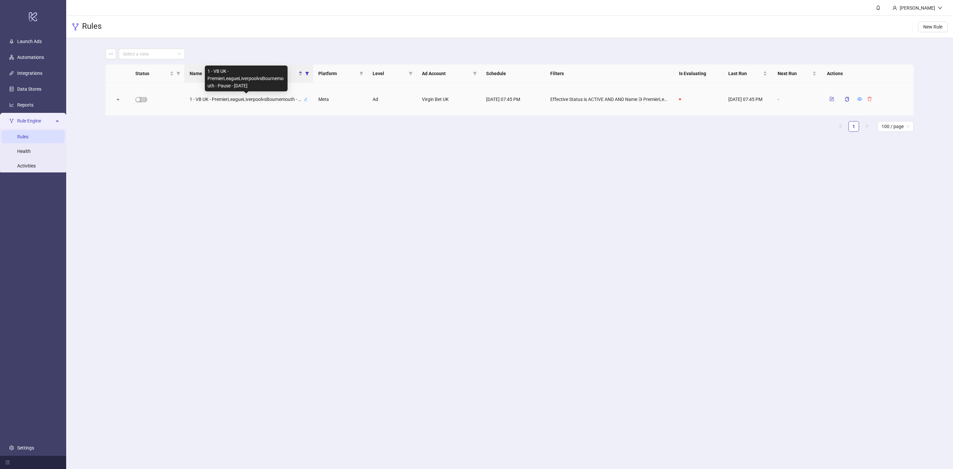  Describe the element at coordinates (35, 121) in the screenshot. I see `span: Rule Engine` at that location.